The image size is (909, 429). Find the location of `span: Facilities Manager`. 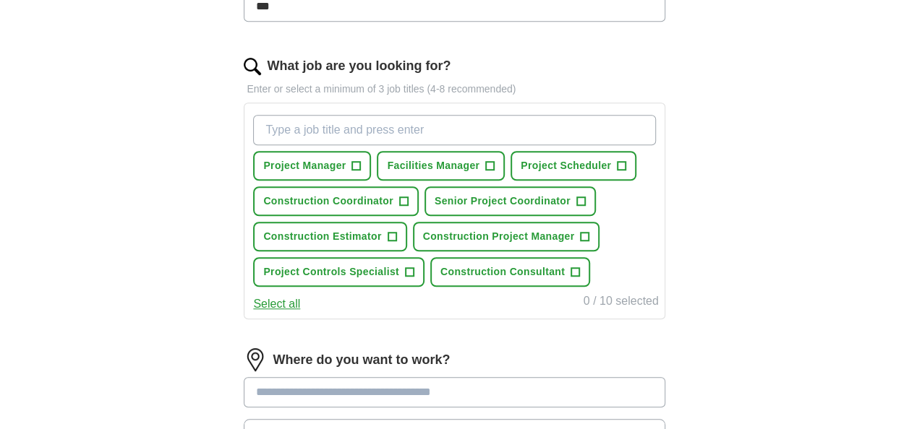

span: Facilities Manager is located at coordinates (433, 166).